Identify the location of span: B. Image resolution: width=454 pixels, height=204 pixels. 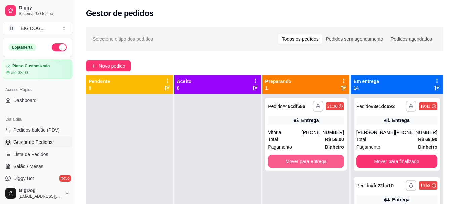
(12, 28).